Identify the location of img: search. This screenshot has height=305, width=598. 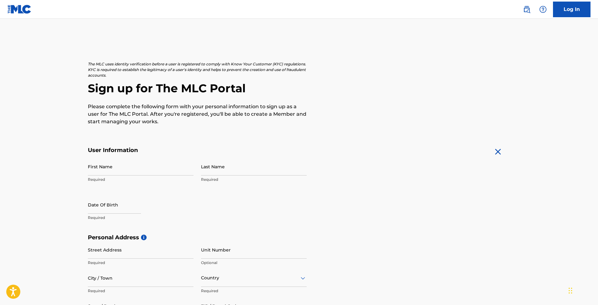
(527, 9).